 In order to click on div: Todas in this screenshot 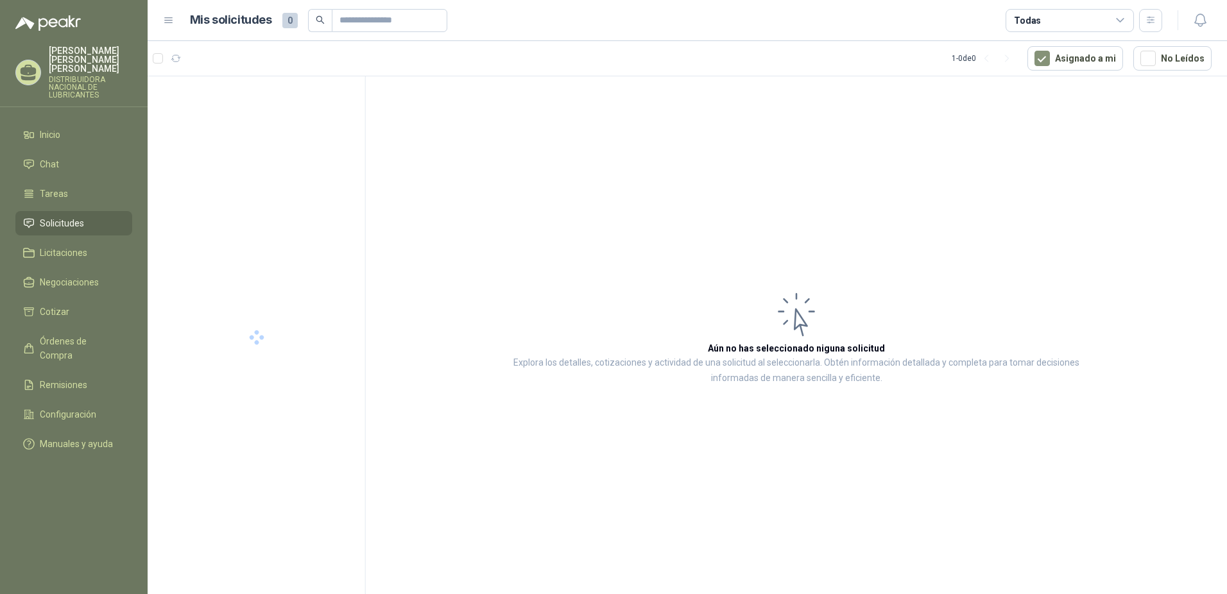, I will do `click(1028, 21)`.